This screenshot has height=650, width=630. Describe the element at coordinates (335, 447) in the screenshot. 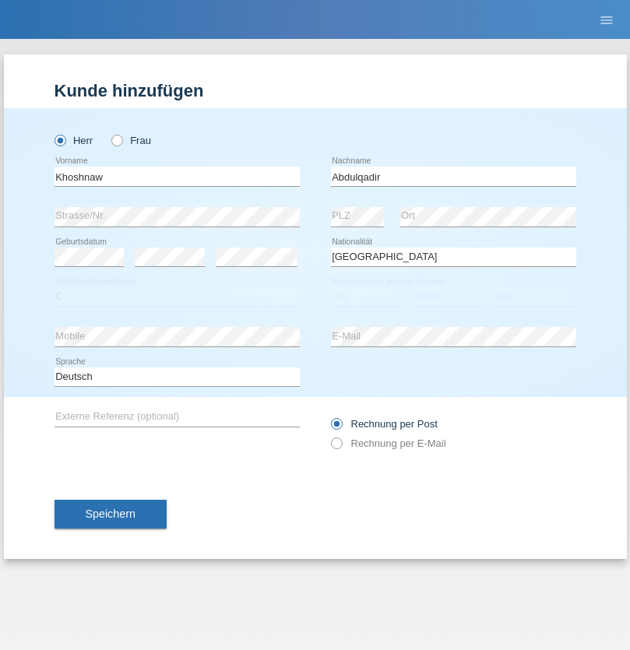

I see `input: Rechnung per E-Mail` at that location.